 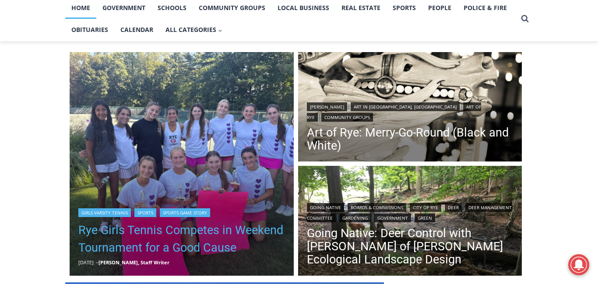 What do you see at coordinates (347, 117) in the screenshot?
I see `a: Community Groups` at bounding box center [347, 117].